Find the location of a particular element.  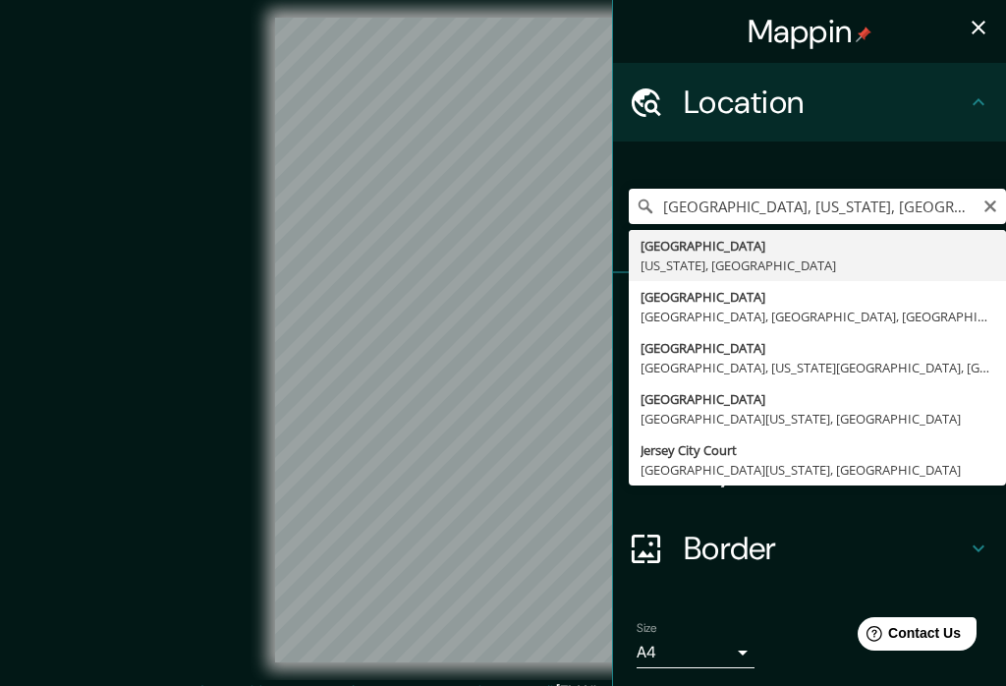

h4: Layout is located at coordinates (825, 469).